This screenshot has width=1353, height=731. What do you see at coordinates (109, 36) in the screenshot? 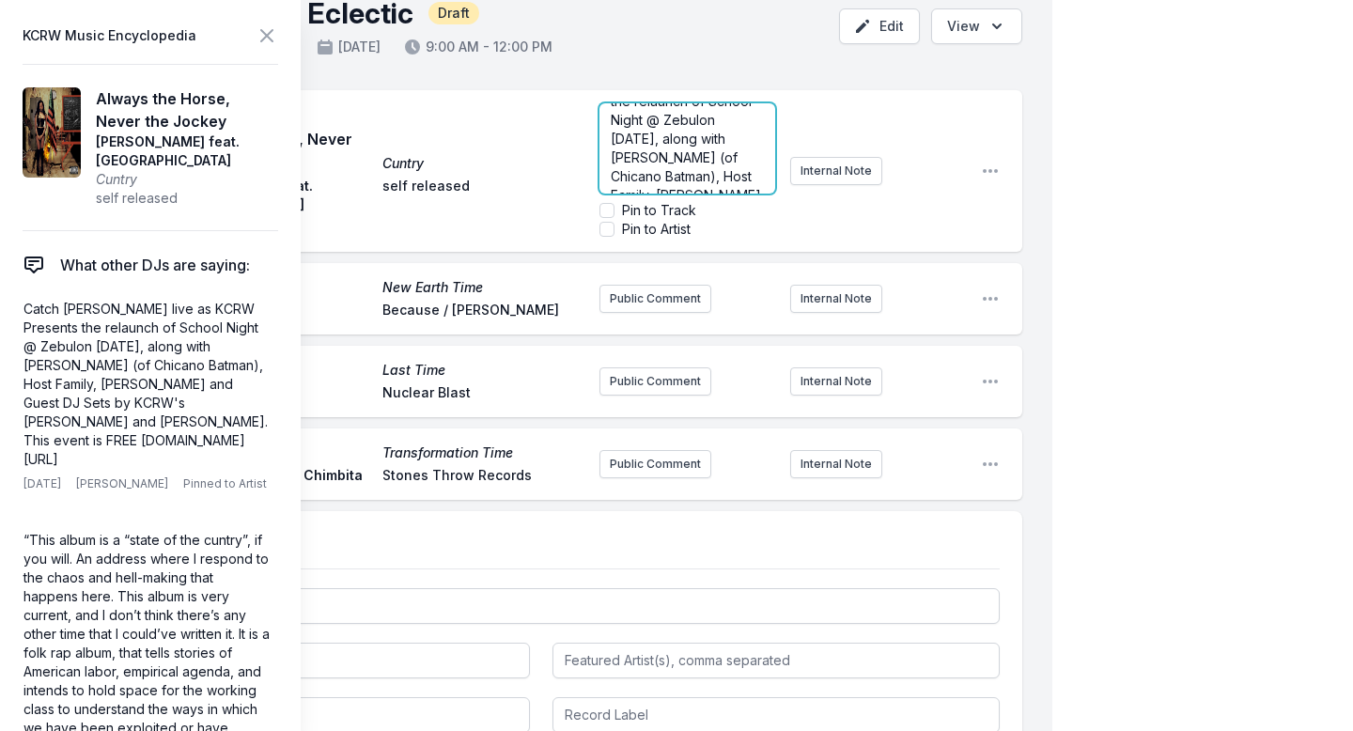
I see `span: KCRW Music Encyclopedia` at bounding box center [109, 36].